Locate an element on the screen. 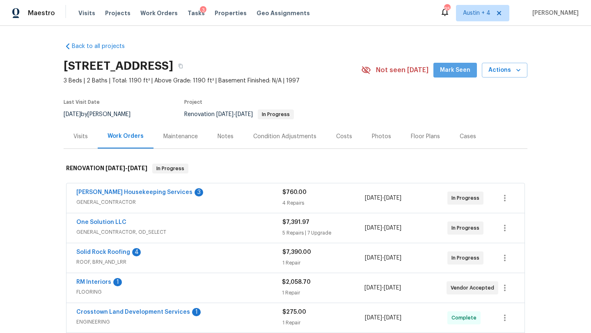 The width and height of the screenshot is (591, 333). h6: RENOVATION is located at coordinates (107, 169).